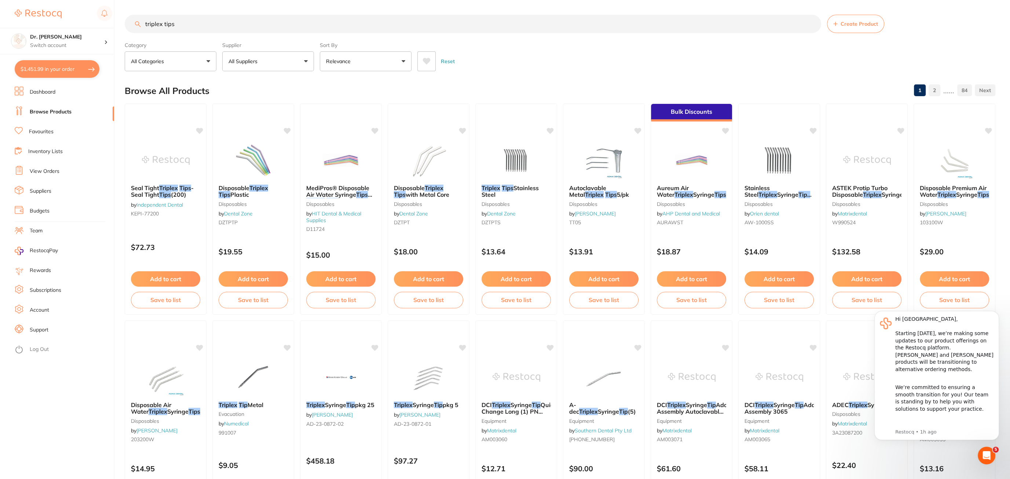  I want to click on a: 2, so click(935, 90).